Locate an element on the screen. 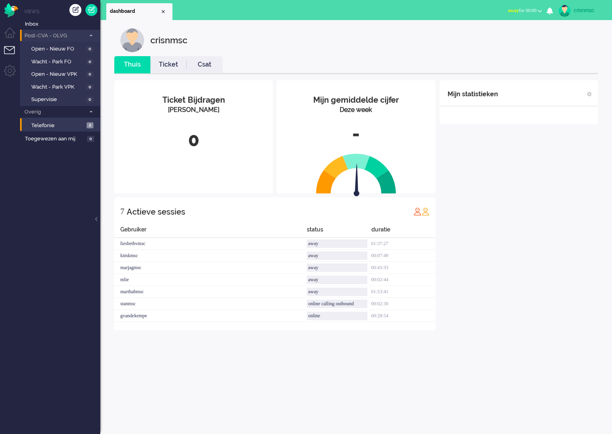 Image resolution: width=612 pixels, height=434 pixels. img: profile_orange.svg is located at coordinates (426, 211).